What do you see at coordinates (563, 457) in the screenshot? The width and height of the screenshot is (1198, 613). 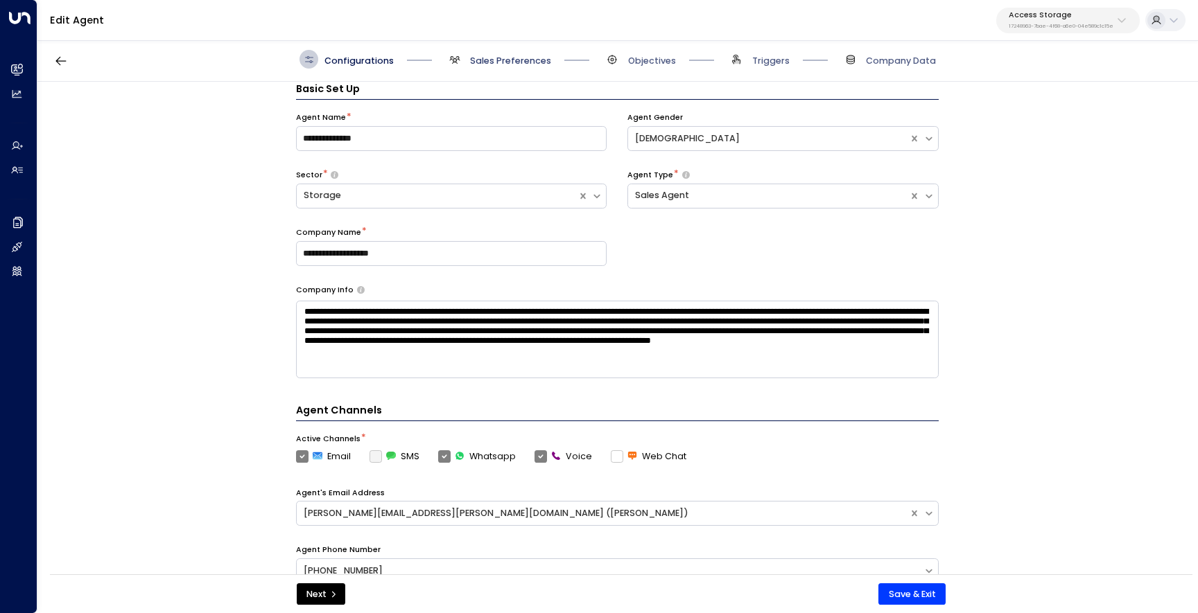 I see `label: Voice` at bounding box center [563, 457].